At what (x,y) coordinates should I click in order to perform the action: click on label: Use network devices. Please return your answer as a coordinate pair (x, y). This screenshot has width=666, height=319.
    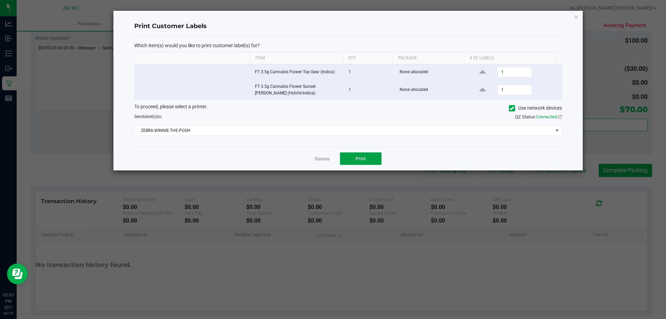
    Looking at the image, I should click on (536, 108).